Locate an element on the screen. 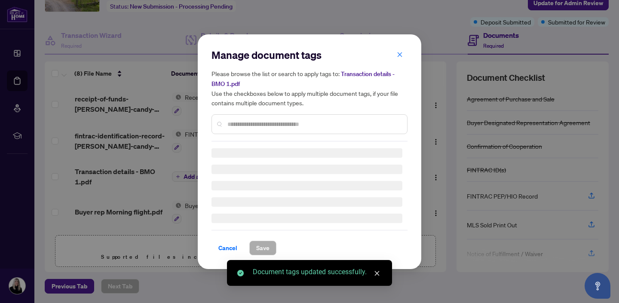  span: Transaction details - BMO 1.pdf is located at coordinates (303, 79).